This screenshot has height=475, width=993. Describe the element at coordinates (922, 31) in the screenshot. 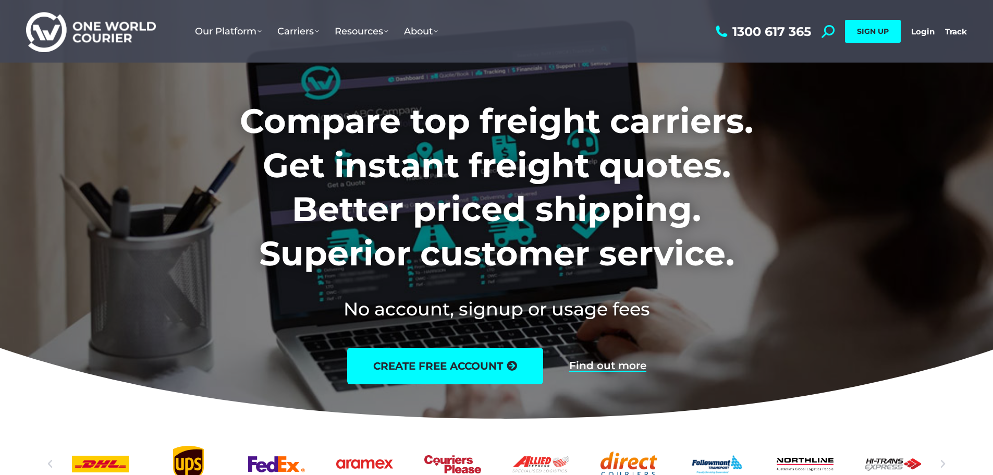

I see `a: Login` at that location.